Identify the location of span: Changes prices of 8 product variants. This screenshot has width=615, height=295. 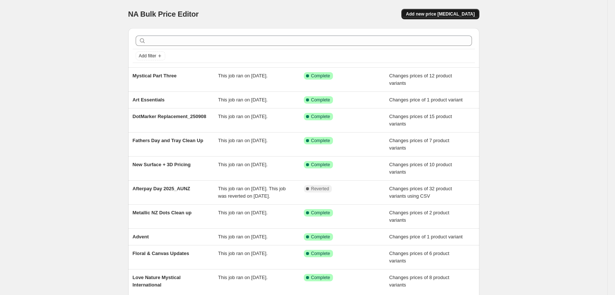
(419, 281).